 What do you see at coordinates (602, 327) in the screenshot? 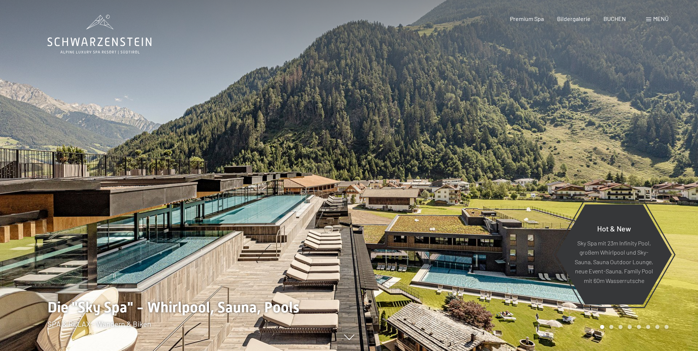
I see `div: Carousel Page 1 (Current Slide)` at bounding box center [602, 327].